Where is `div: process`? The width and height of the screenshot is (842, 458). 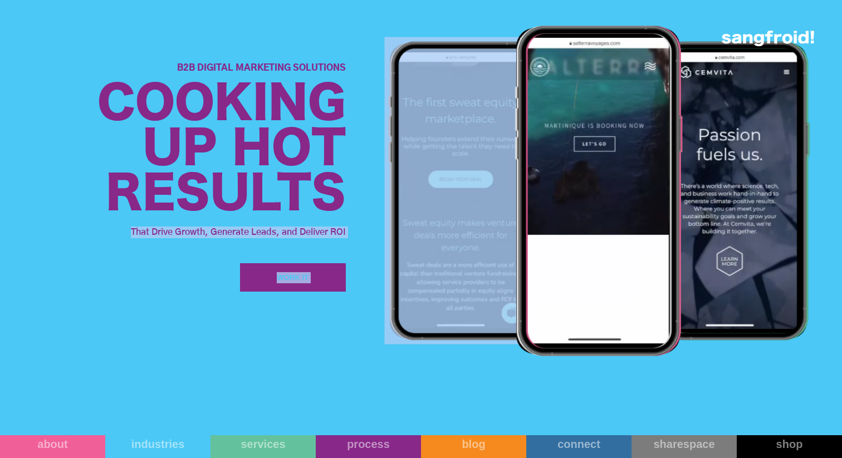
div: process is located at coordinates (368, 444).